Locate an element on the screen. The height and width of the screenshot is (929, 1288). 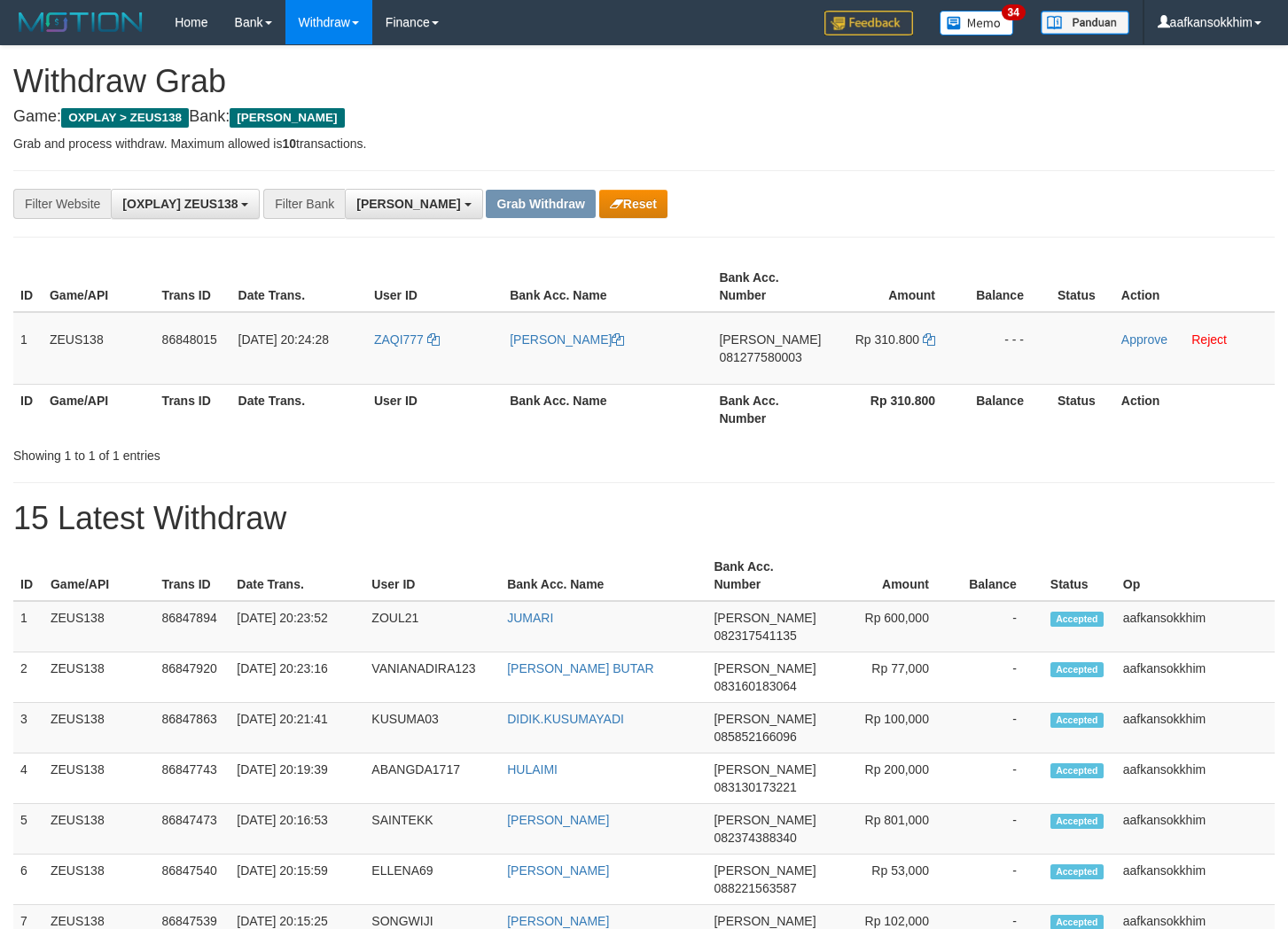
span: Rp 310.800 is located at coordinates (888, 340).